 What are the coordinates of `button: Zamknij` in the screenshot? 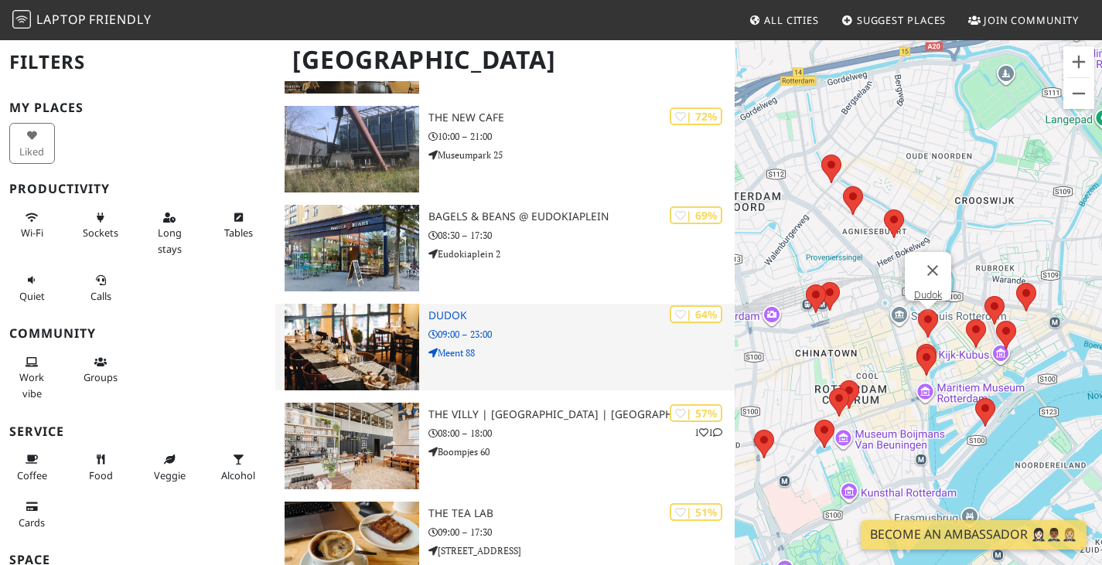 It's located at (932, 271).